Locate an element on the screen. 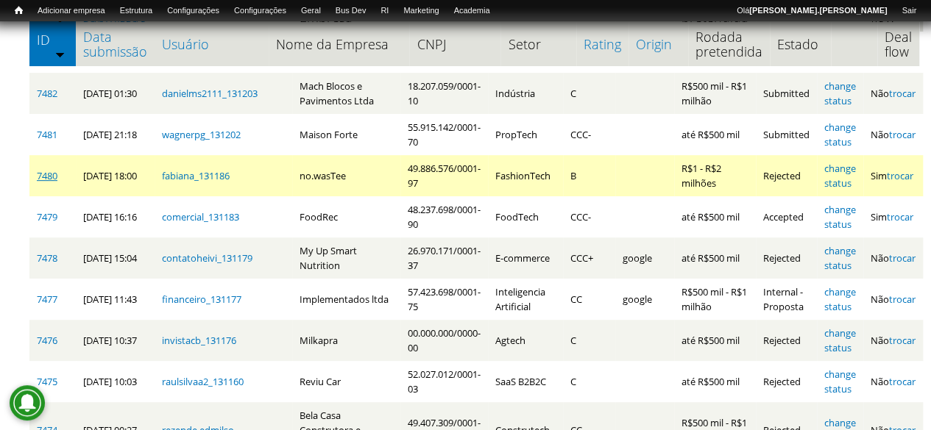 This screenshot has width=931, height=430. a: 7482 is located at coordinates (47, 93).